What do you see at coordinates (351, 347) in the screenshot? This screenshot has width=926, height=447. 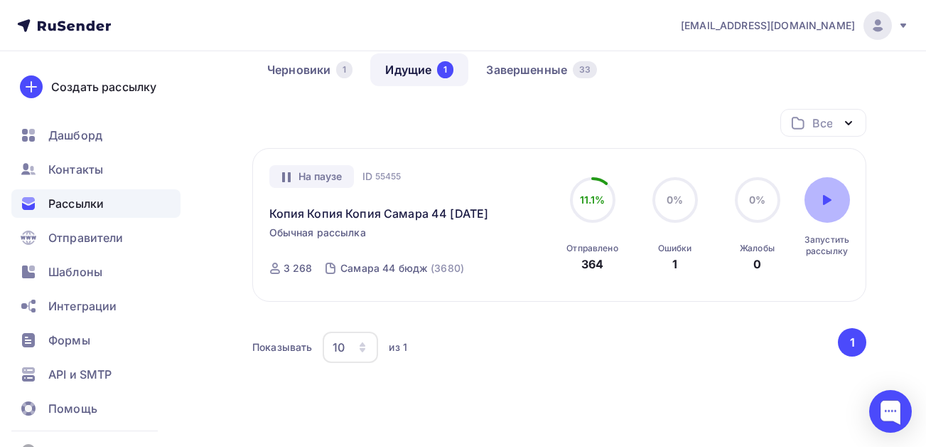 I see `button: 10` at bounding box center [351, 347].